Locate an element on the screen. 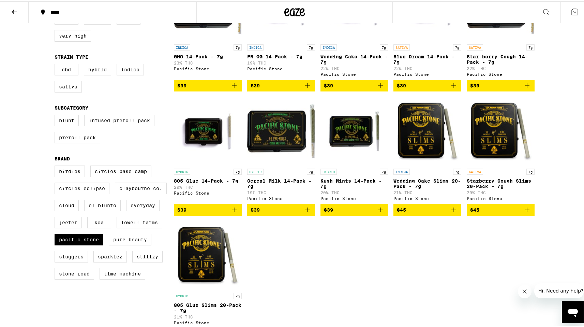  label: Blunt is located at coordinates (66, 119).